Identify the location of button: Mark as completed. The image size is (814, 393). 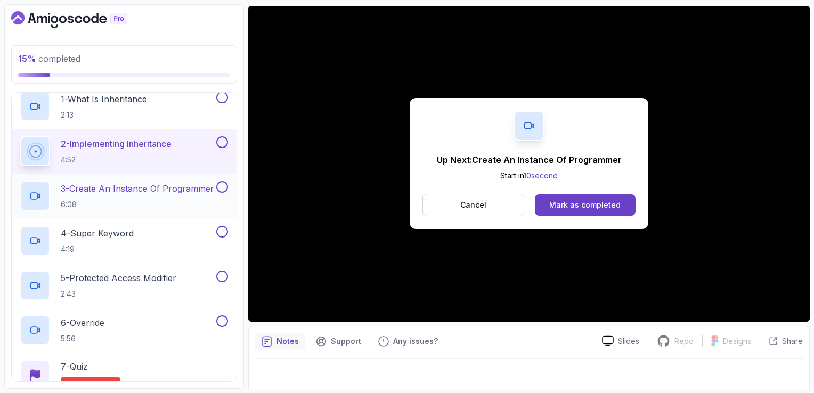
(585, 205).